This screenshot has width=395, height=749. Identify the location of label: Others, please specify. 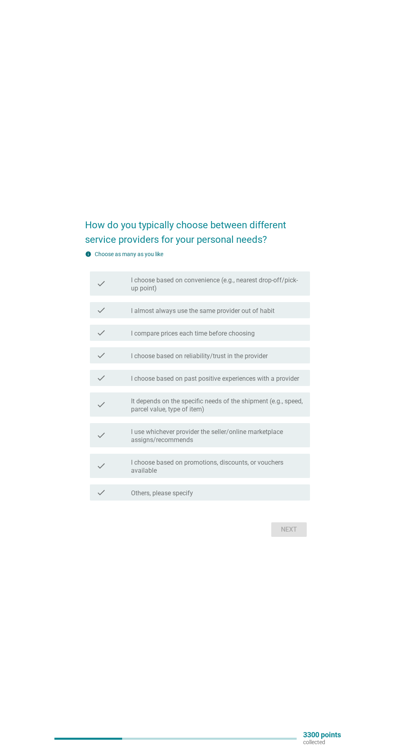
(162, 493).